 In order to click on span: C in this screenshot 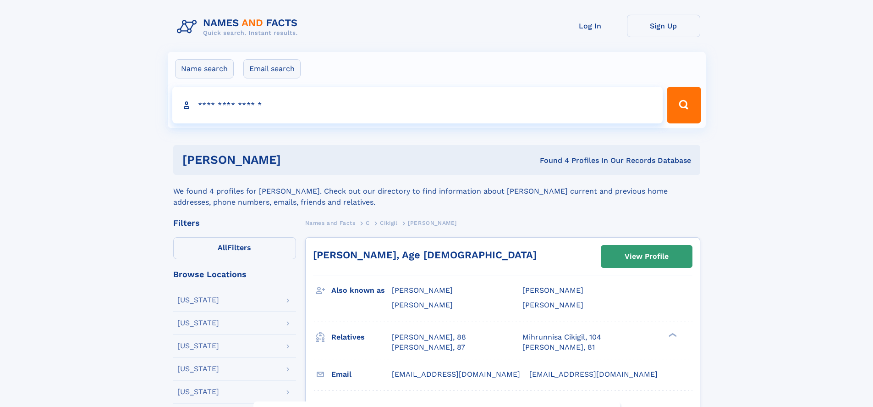, I will do `click(368, 223)`.